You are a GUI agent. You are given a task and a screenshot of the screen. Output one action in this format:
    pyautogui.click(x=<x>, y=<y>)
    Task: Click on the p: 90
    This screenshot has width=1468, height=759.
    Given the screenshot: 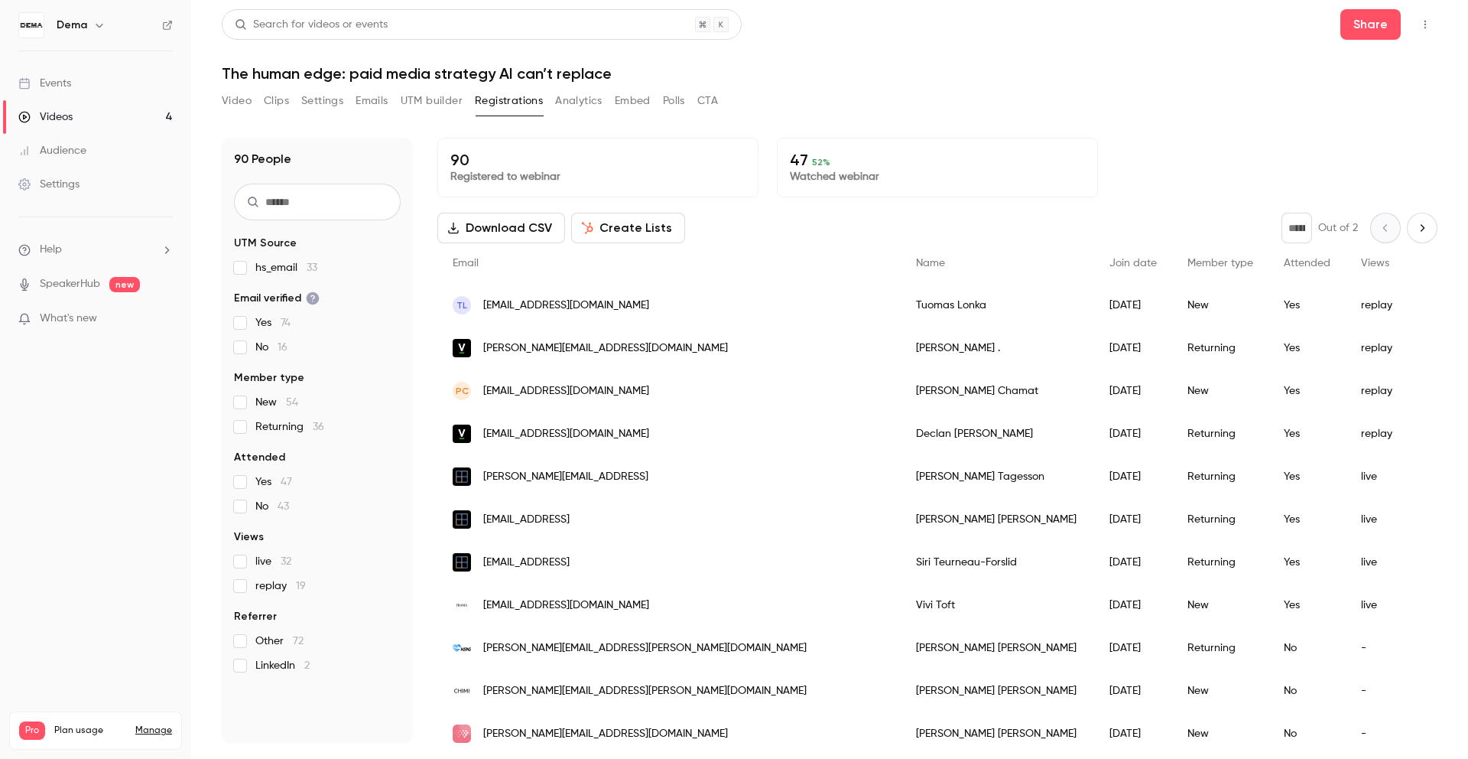 What is the action you would take?
    pyautogui.click(x=598, y=160)
    